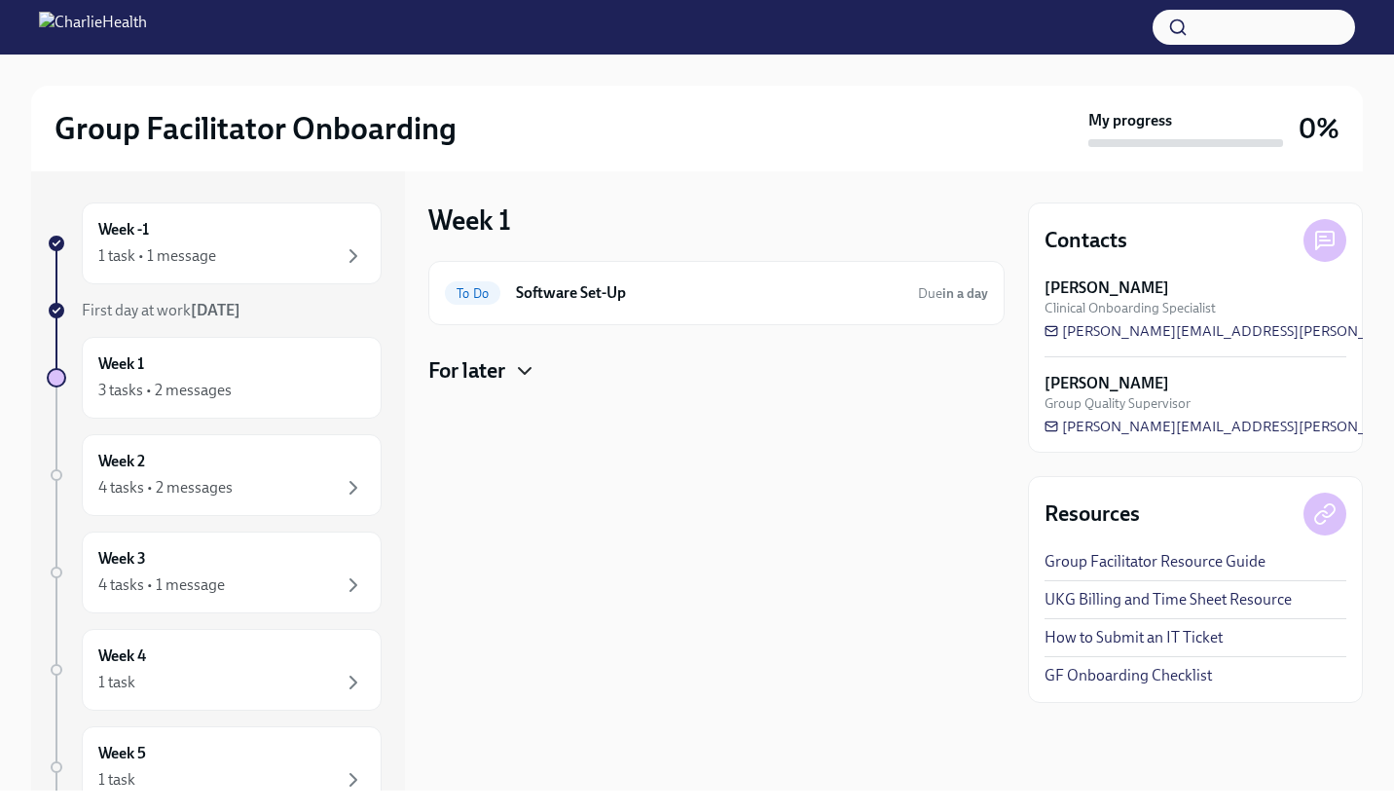  Describe the element at coordinates (964, 293) in the screenshot. I see `strong: in a day` at that location.